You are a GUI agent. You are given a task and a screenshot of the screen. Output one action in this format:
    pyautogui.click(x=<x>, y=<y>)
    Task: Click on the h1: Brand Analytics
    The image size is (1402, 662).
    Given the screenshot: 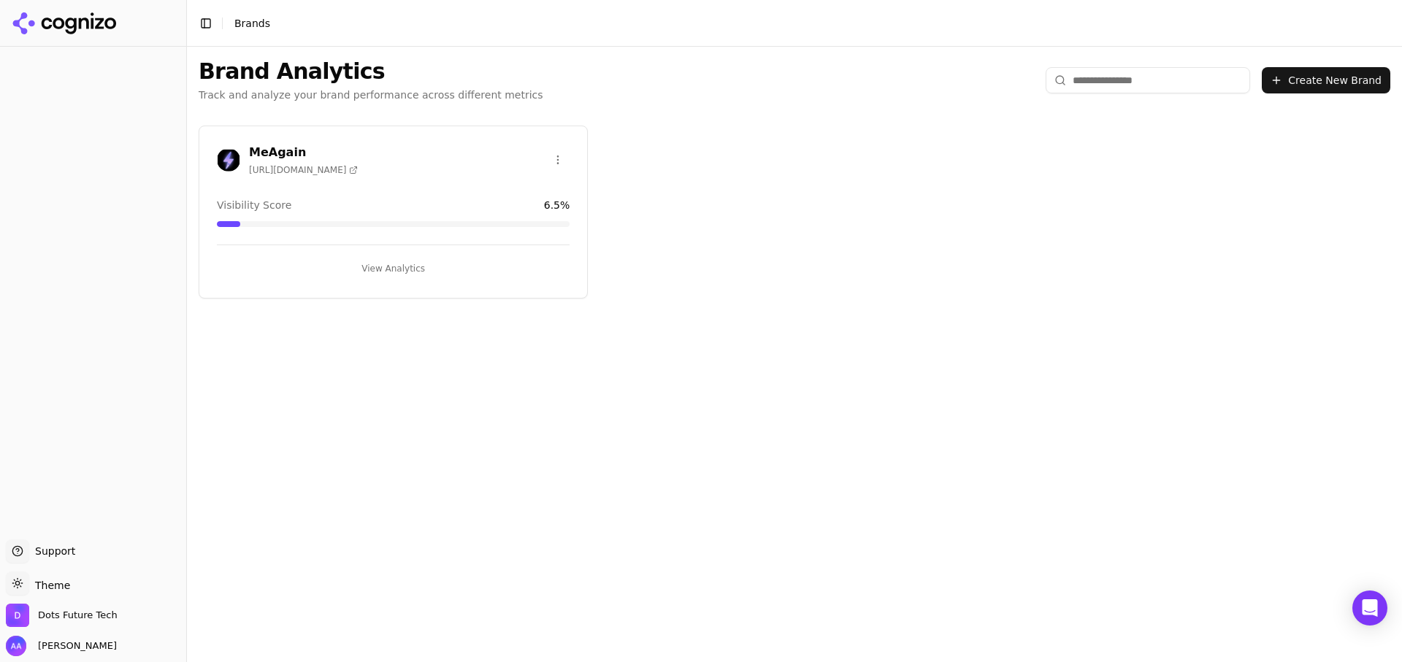 What is the action you would take?
    pyautogui.click(x=371, y=72)
    